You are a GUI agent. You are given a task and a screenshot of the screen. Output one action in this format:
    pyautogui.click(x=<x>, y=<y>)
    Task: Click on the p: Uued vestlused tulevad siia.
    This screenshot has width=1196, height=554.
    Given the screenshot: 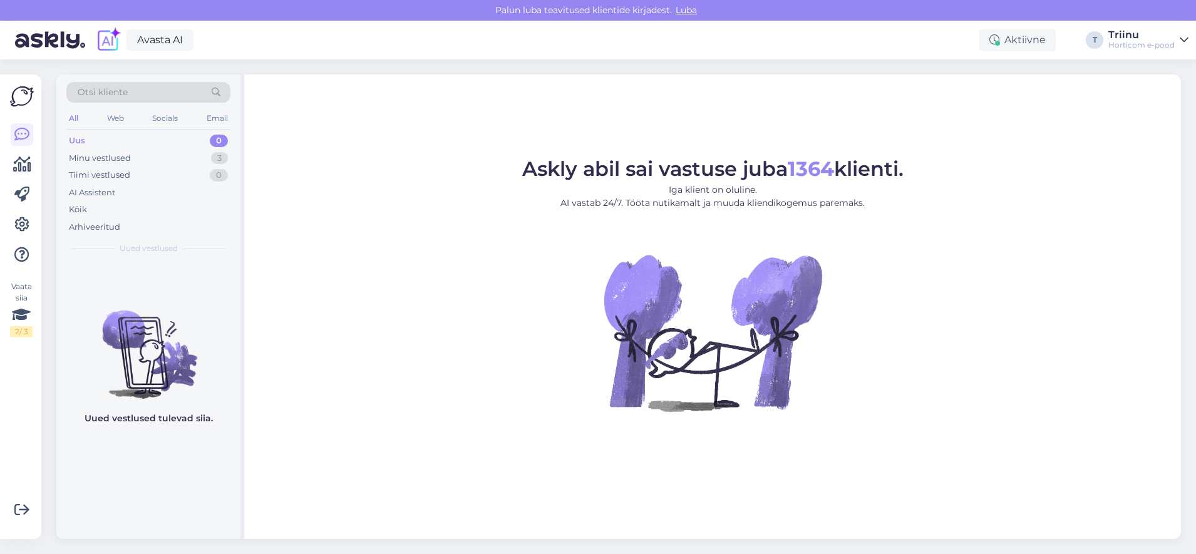 What is the action you would take?
    pyautogui.click(x=148, y=418)
    